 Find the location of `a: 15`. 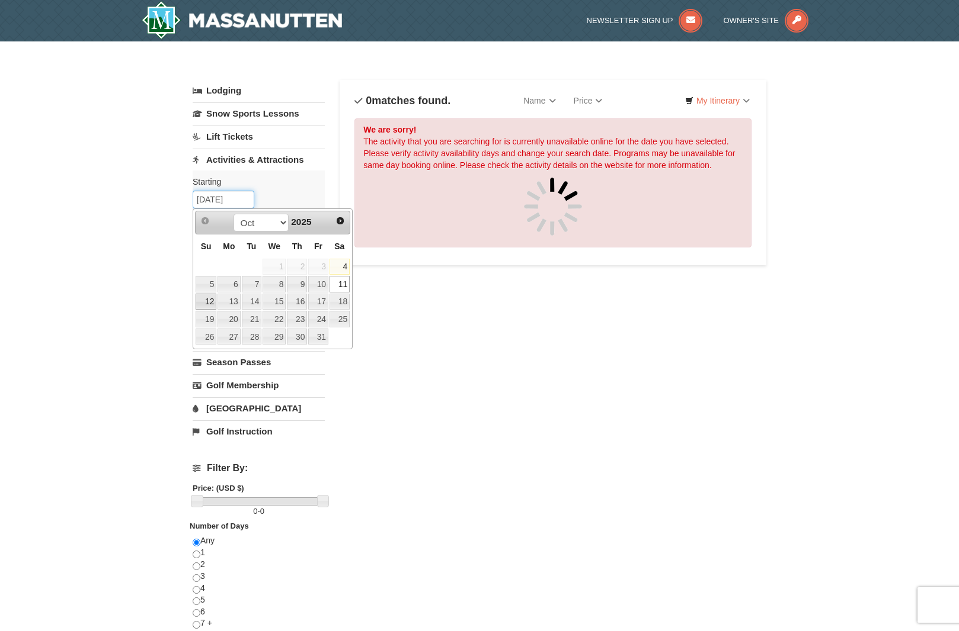

a: 15 is located at coordinates (274, 302).